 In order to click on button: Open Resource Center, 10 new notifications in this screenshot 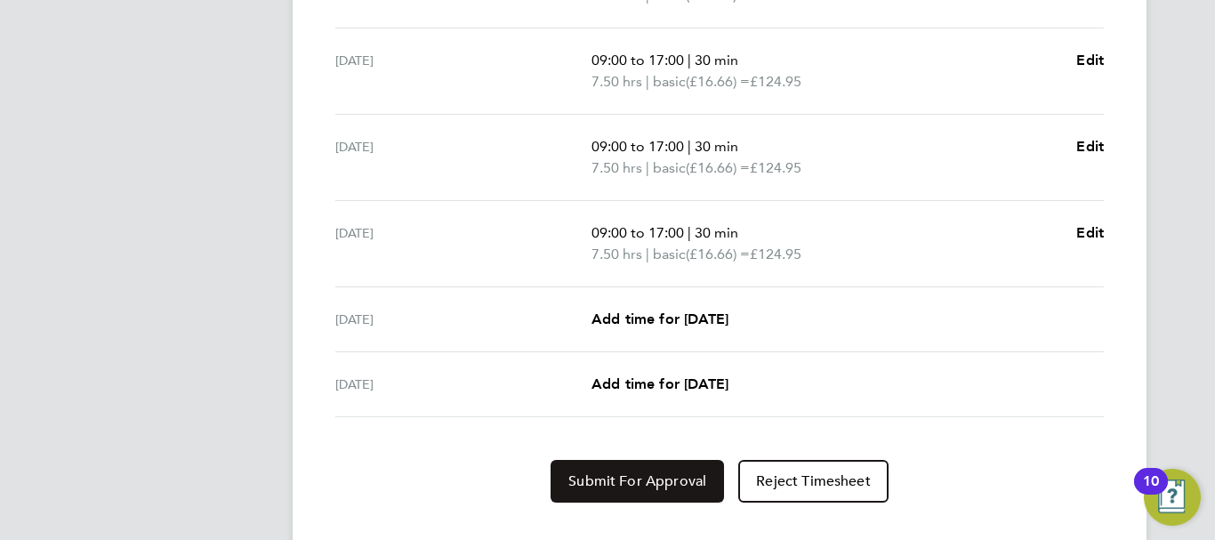, I will do `click(1173, 497)`.